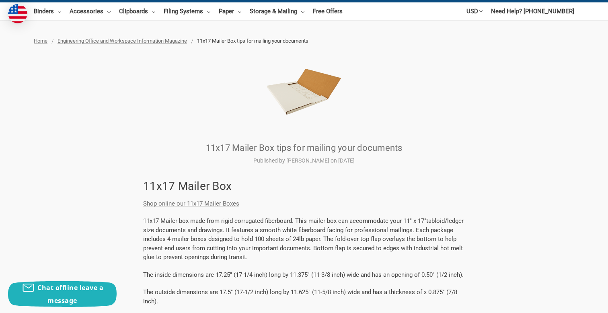 This screenshot has height=313, width=608. Describe the element at coordinates (122, 41) in the screenshot. I see `span: Engineering Office and Workspace Information Magazine` at that location.